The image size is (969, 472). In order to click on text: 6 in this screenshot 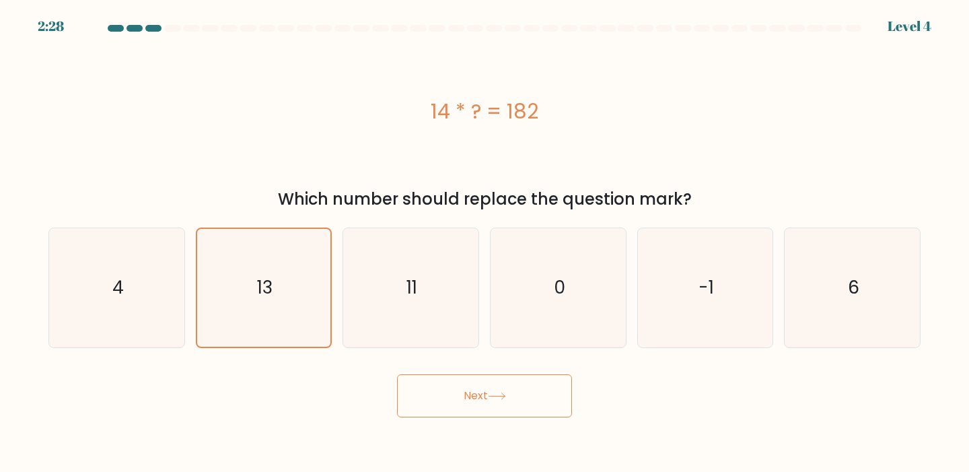, I will do `click(853, 287)`.